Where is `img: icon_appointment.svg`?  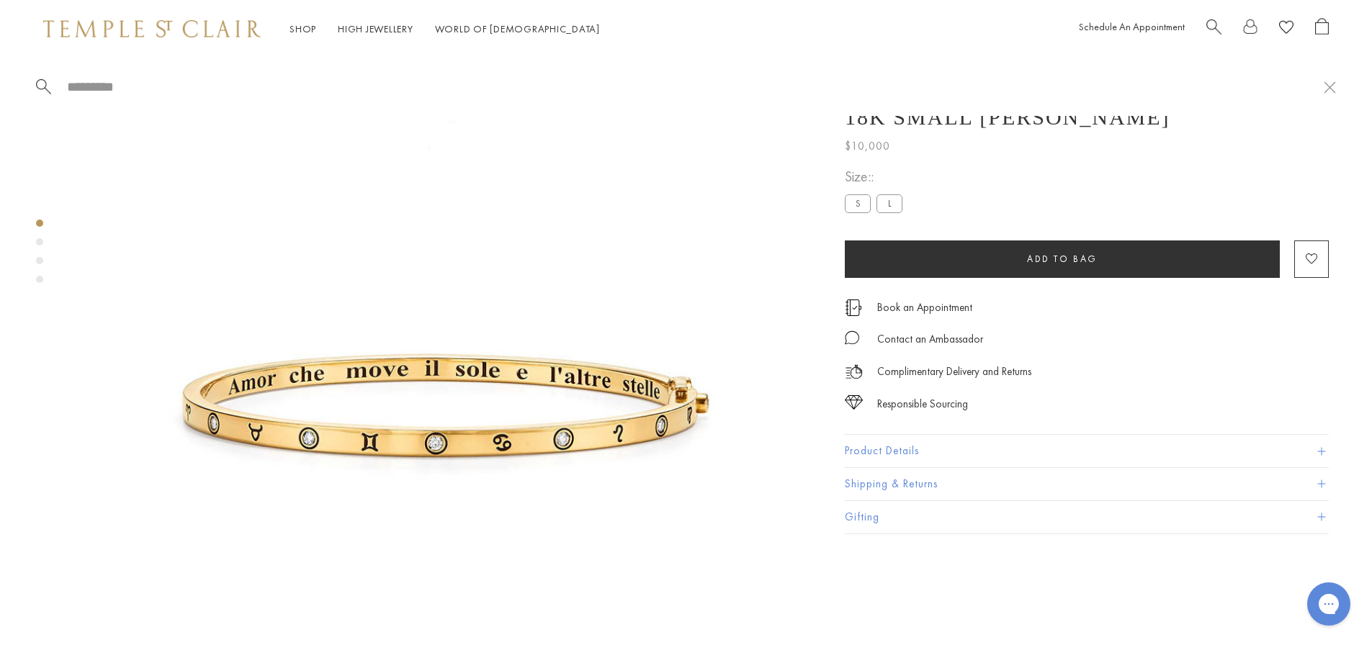
img: icon_appointment.svg is located at coordinates (854, 308).